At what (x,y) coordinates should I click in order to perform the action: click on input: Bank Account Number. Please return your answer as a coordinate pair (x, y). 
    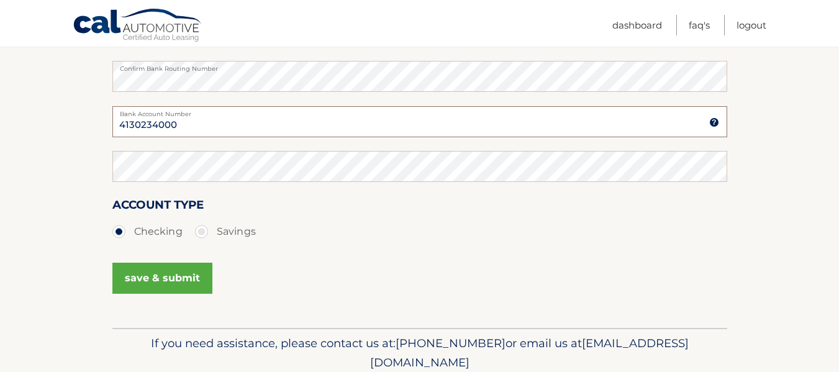
    Looking at the image, I should click on (420, 122).